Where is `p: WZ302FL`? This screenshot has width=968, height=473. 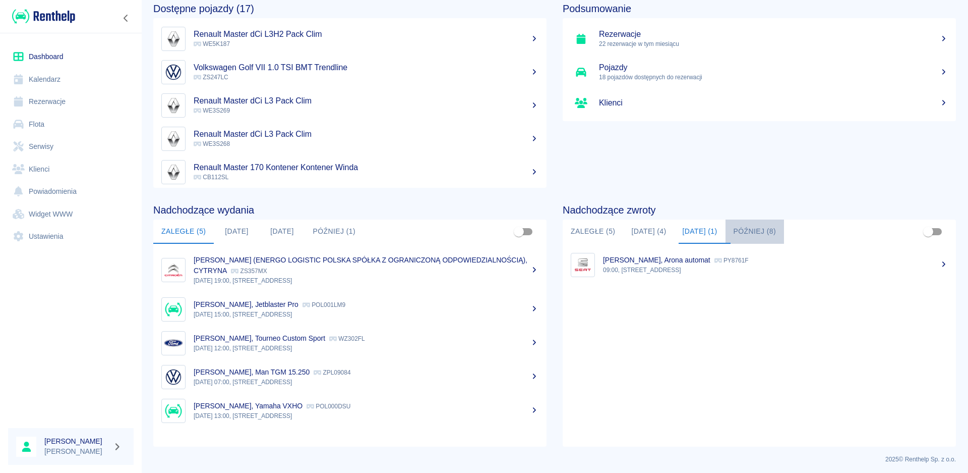 p: WZ302FL is located at coordinates (347, 338).